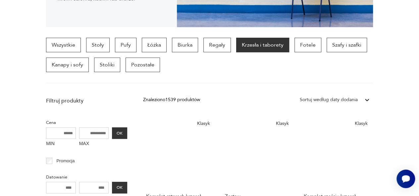 The width and height of the screenshot is (419, 196). Describe the element at coordinates (107, 65) in the screenshot. I see `a: Stoliki` at that location.